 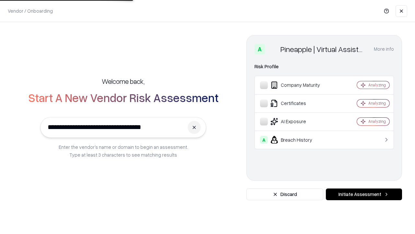 I want to click on button: Initiate Assessment, so click(x=364, y=194).